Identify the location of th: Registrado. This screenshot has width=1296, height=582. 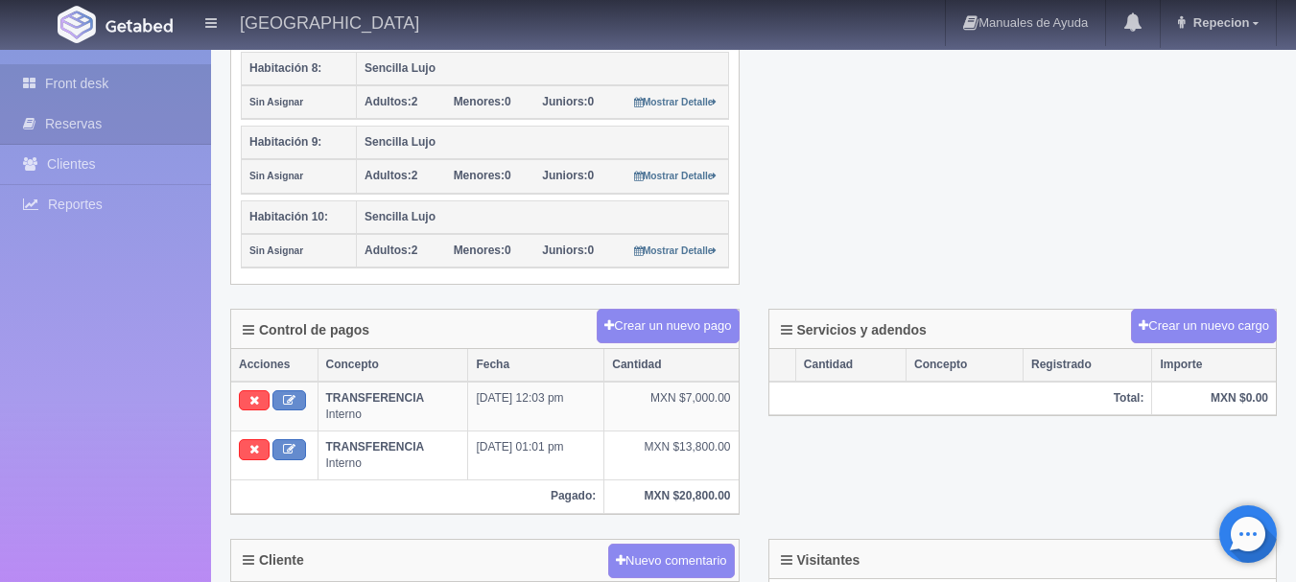
(1088, 365).